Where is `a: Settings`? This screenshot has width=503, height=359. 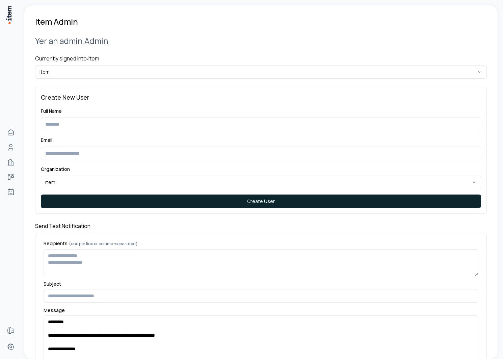
a: Settings is located at coordinates (11, 347).